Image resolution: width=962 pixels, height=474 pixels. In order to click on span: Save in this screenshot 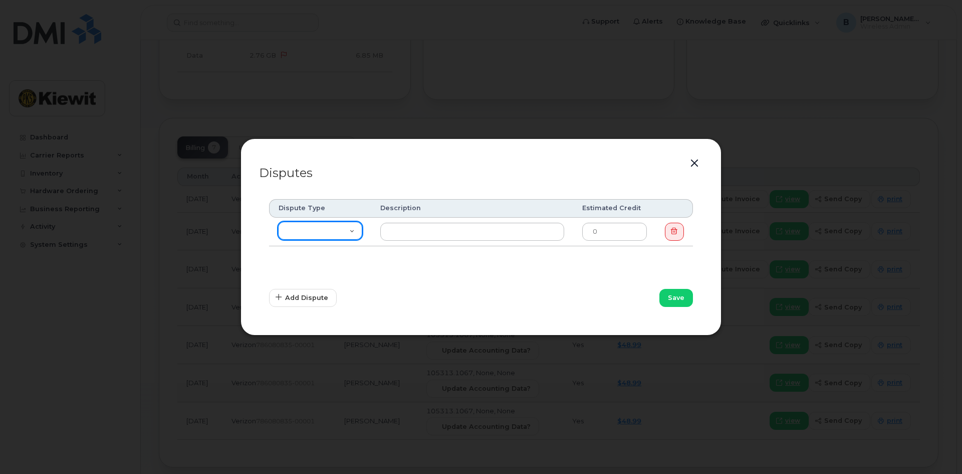, I will do `click(676, 297)`.